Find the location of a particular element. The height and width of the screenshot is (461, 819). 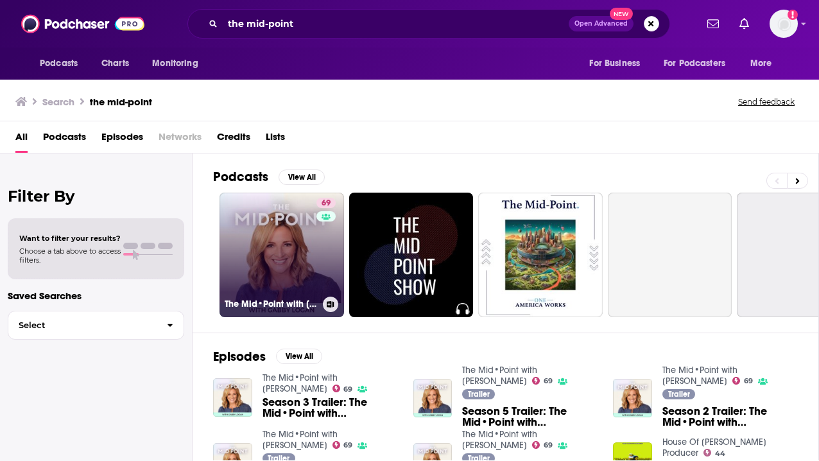

a: Podcasts is located at coordinates (64, 139).